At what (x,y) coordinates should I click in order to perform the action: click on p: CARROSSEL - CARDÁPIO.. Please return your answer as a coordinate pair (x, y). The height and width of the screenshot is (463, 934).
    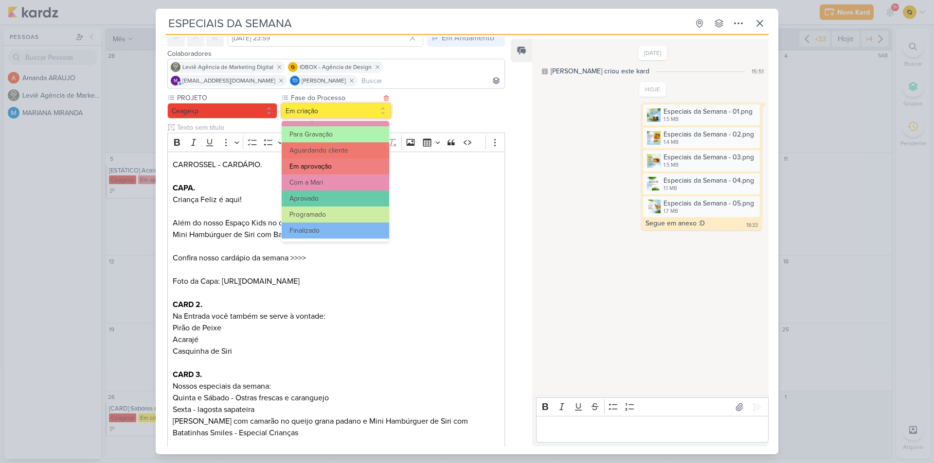
    Looking at the image, I should click on (336, 165).